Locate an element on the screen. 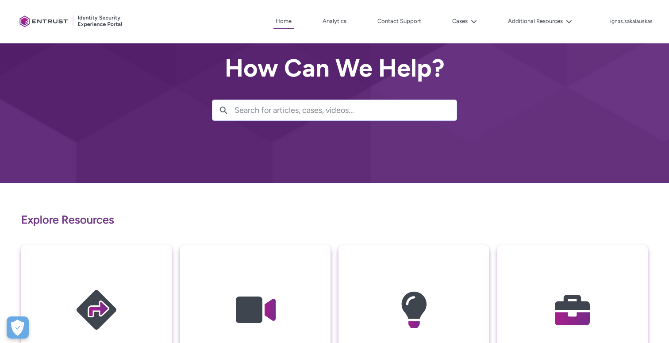 The width and height of the screenshot is (669, 343). p: ignas.sakalauskas is located at coordinates (631, 22).